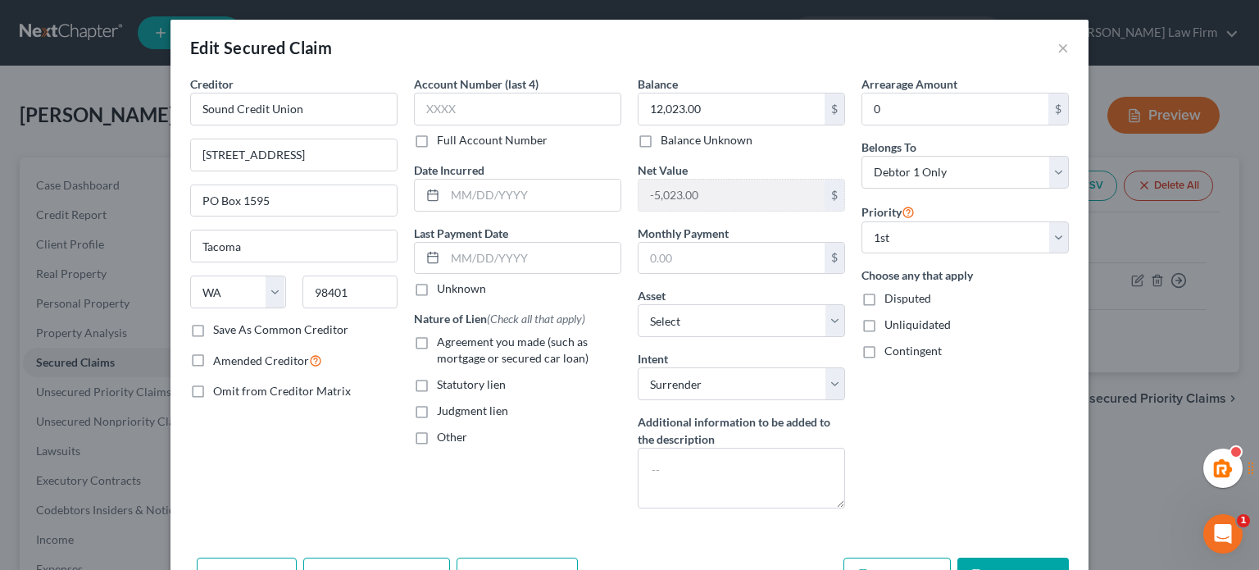 Image resolution: width=1259 pixels, height=570 pixels. Describe the element at coordinates (293, 109) in the screenshot. I see `input: Search creditor by name...` at that location.